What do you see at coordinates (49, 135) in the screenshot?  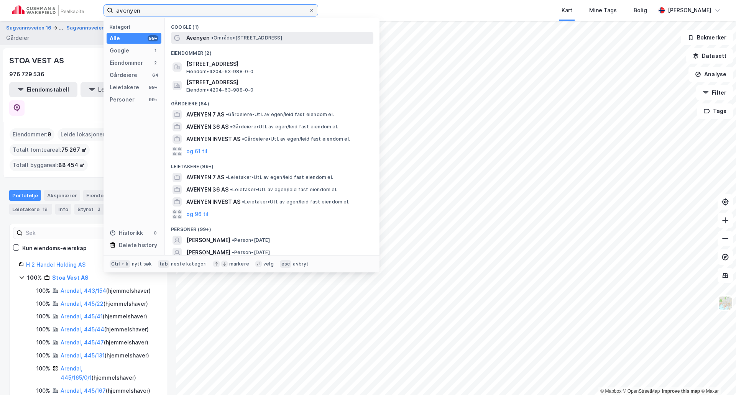 I see `span: 9` at bounding box center [49, 135].